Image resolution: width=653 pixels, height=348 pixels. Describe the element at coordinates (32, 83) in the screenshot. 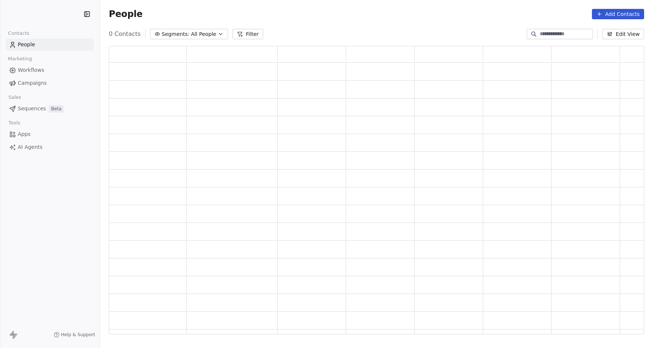

I see `span: Campaigns` at that location.